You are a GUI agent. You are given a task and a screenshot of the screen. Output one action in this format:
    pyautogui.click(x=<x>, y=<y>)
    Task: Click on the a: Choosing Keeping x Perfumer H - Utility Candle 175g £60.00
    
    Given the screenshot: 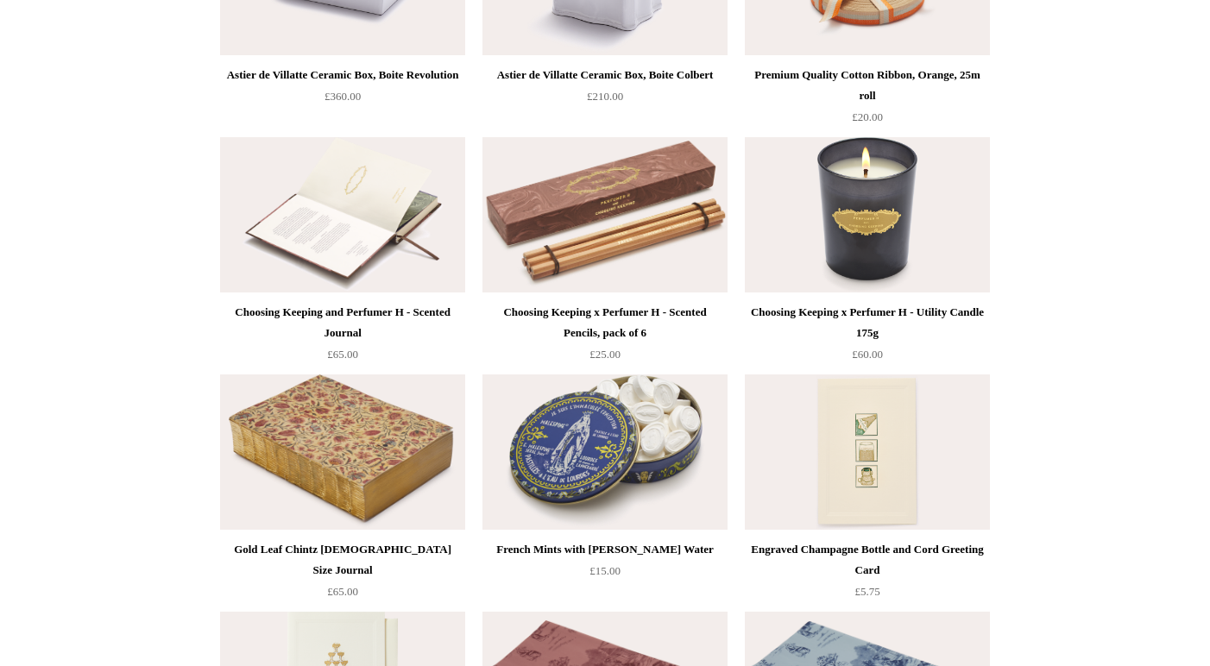 What is the action you would take?
    pyautogui.click(x=867, y=337)
    